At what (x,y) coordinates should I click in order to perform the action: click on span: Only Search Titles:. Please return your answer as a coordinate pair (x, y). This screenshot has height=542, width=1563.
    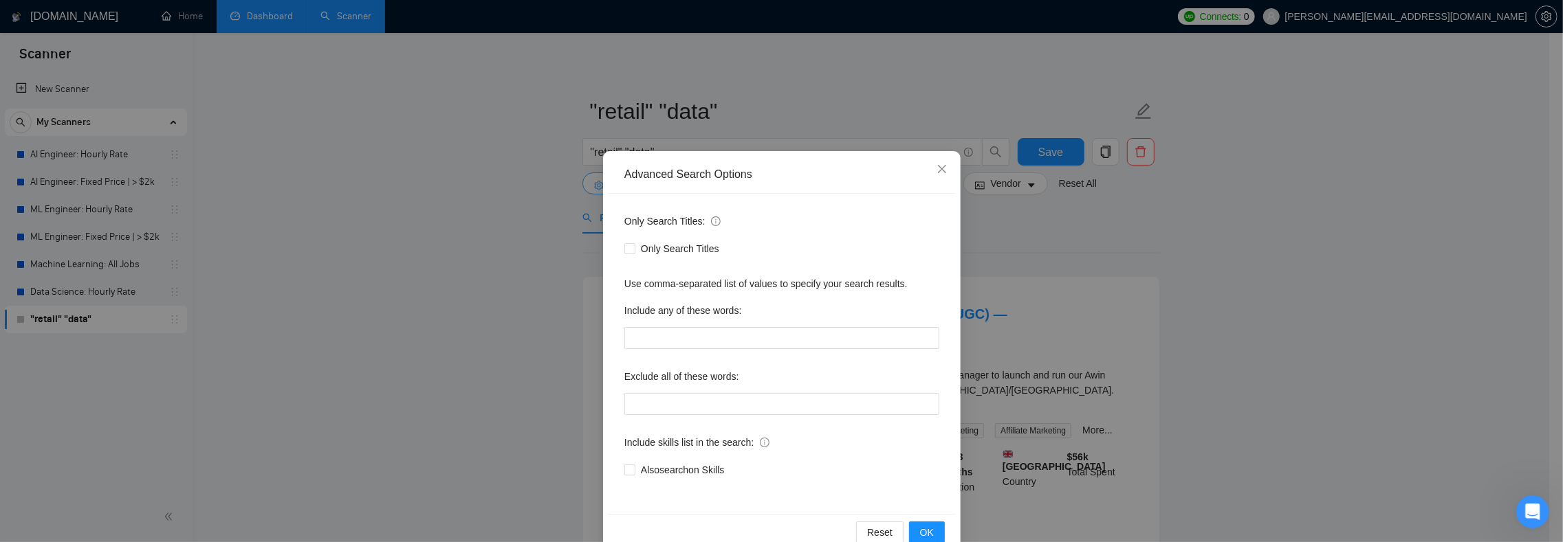
    Looking at the image, I should click on (672, 221).